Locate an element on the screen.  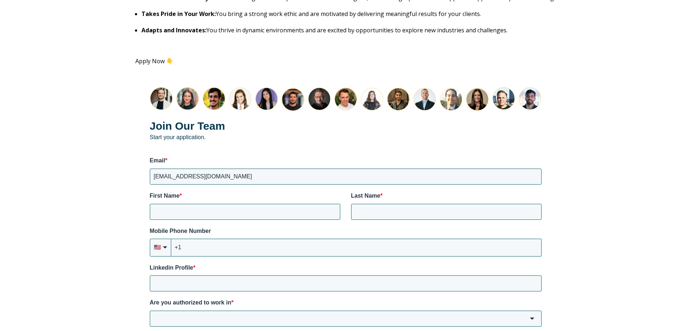
span: Email is located at coordinates (157, 160).